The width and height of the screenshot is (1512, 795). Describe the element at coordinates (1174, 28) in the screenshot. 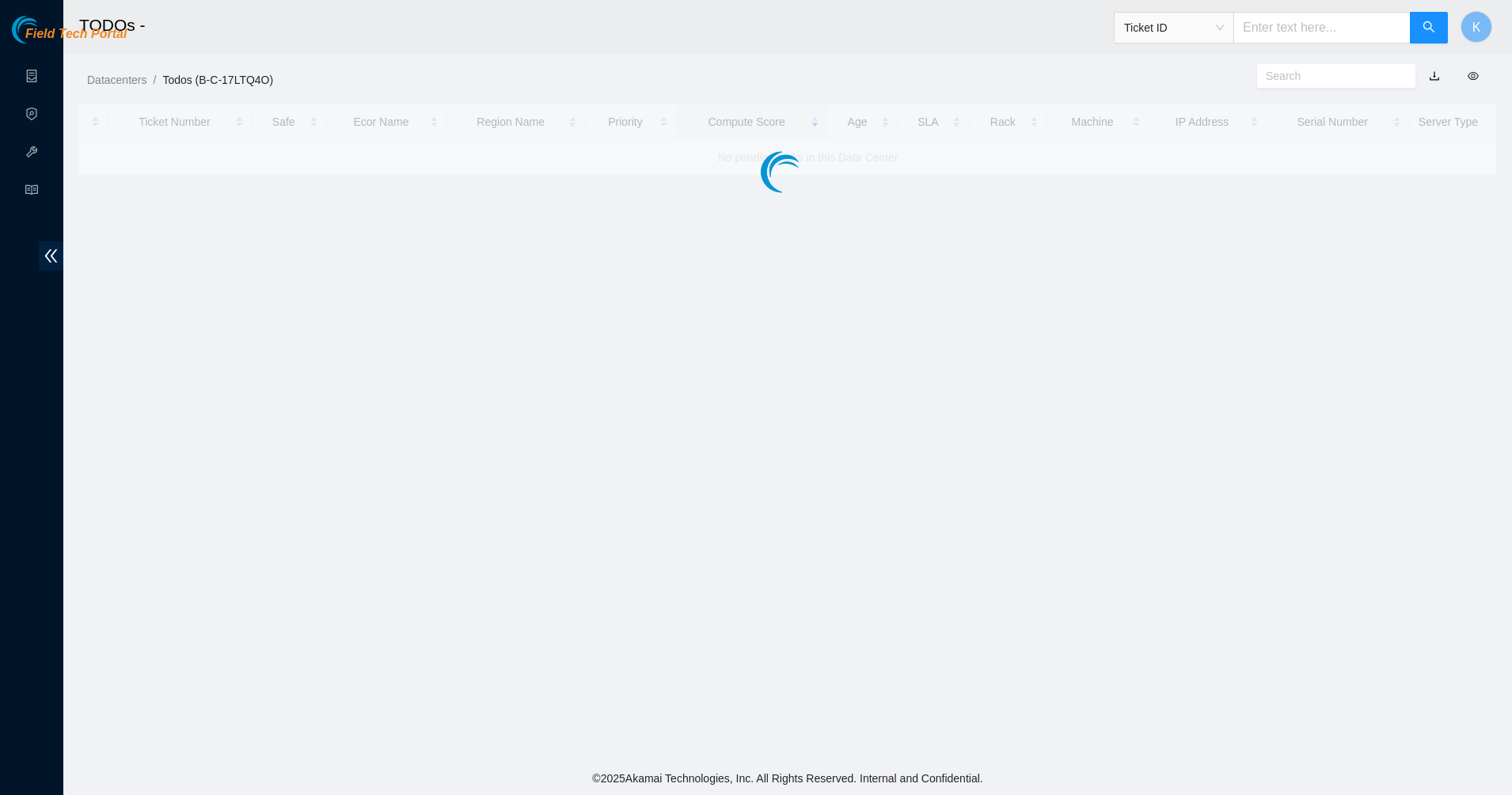

I see `span: Ticket ID` at that location.